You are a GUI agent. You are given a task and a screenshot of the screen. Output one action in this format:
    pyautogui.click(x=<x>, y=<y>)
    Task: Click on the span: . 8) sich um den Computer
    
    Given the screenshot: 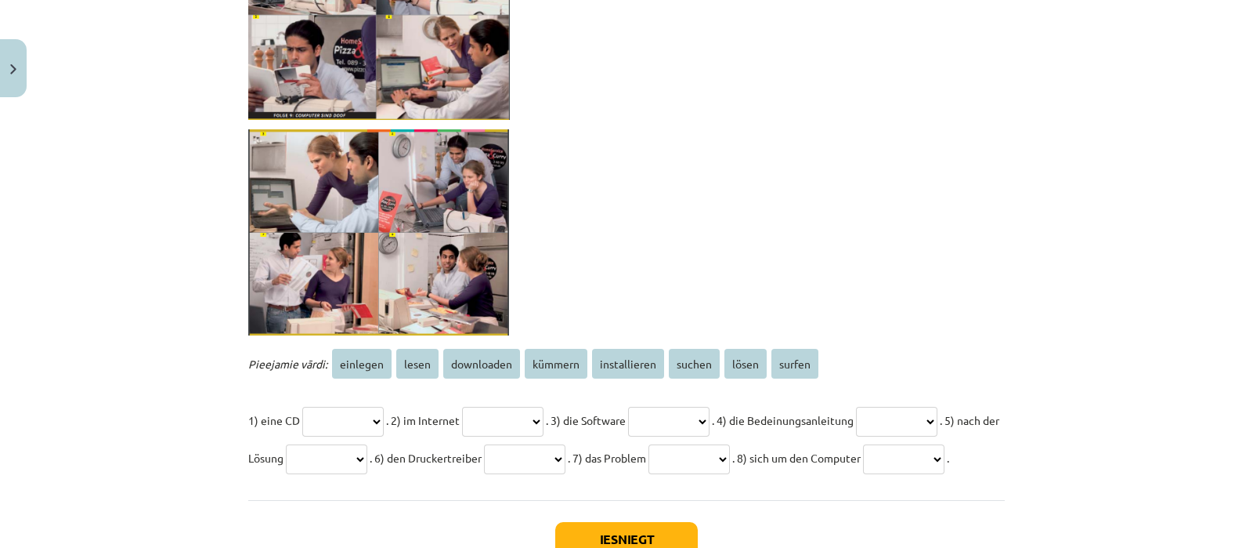 What is the action you would take?
    pyautogui.click(x=797, y=458)
    